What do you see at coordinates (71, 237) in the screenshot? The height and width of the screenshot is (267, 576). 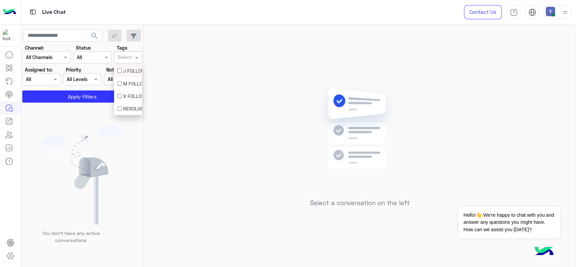 I see `p: You don’t have any active conversations` at bounding box center [71, 237].